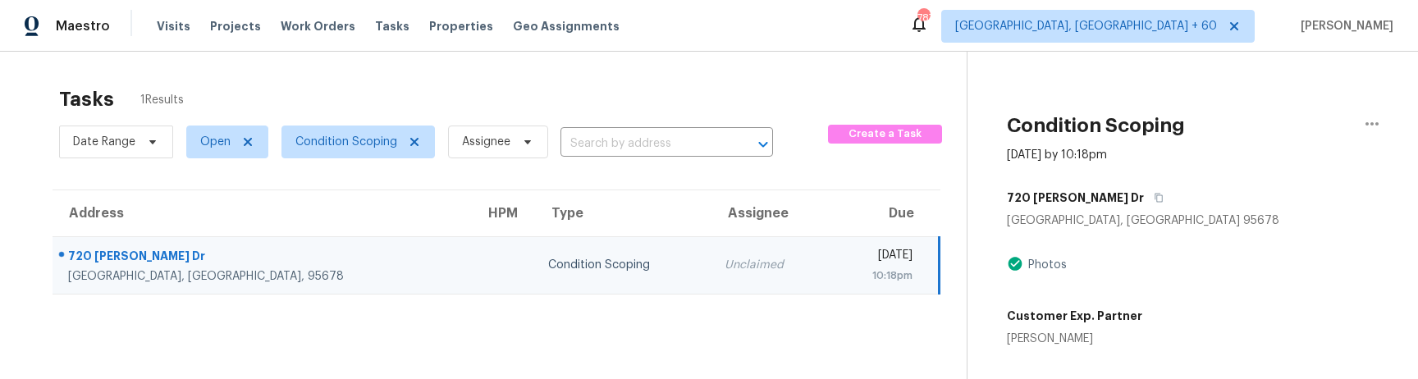 Image resolution: width=1418 pixels, height=379 pixels. Describe the element at coordinates (215, 142) in the screenshot. I see `span: Open` at that location.